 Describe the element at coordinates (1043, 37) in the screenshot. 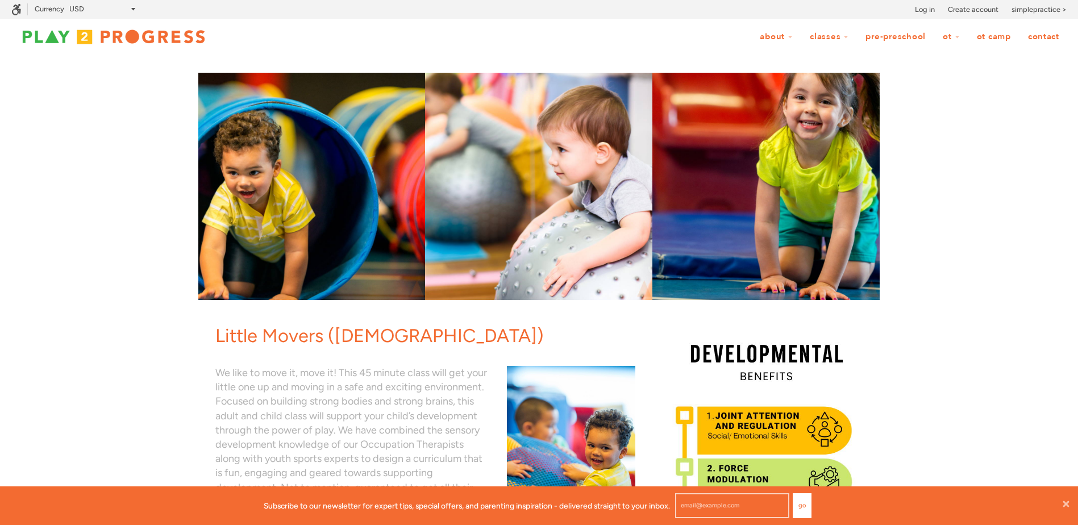

I see `a: Contact` at that location.